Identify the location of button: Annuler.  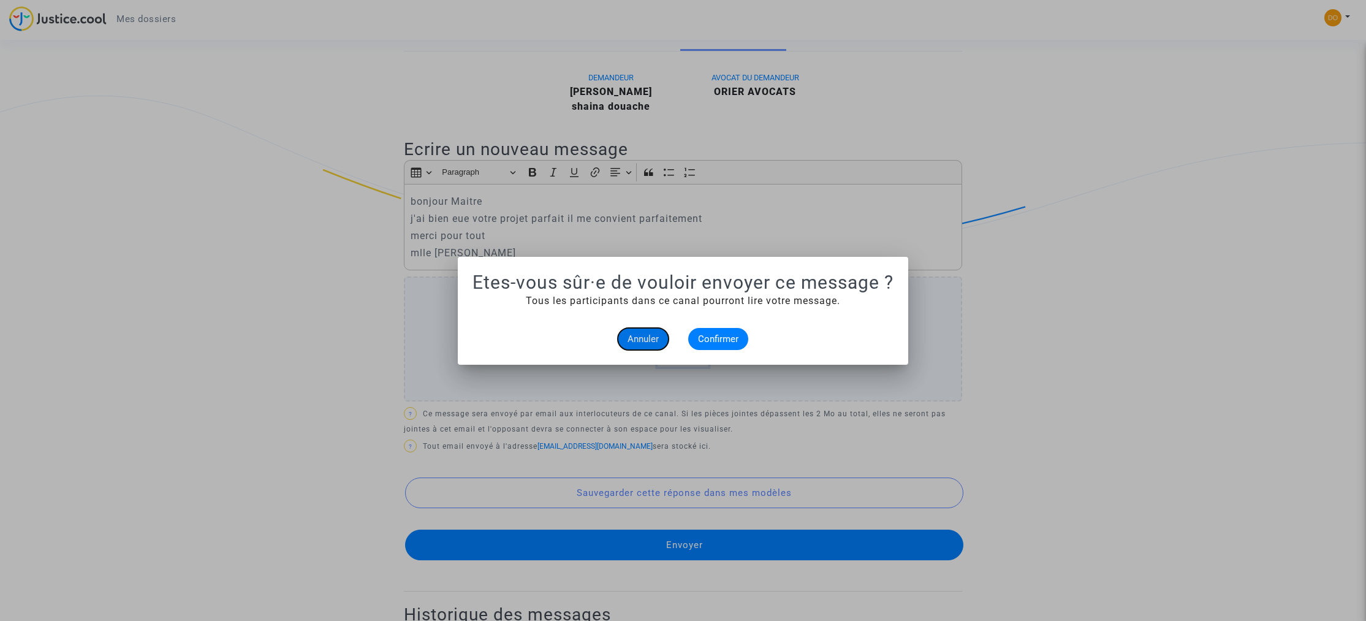
(643, 339).